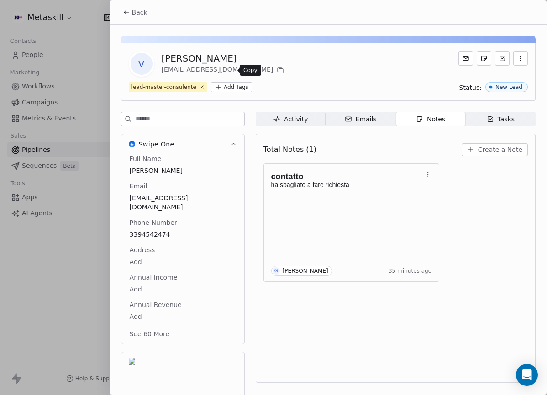 This screenshot has width=547, height=395. I want to click on span: Create a Note, so click(500, 150).